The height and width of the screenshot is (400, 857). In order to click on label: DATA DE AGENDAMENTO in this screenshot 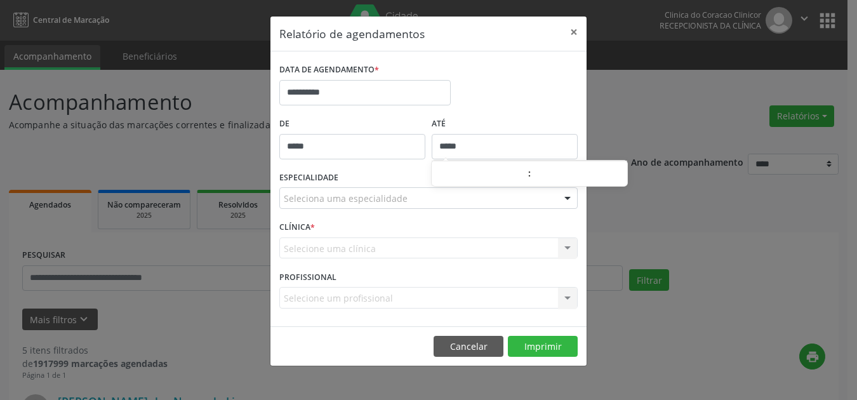, I will do `click(329, 70)`.